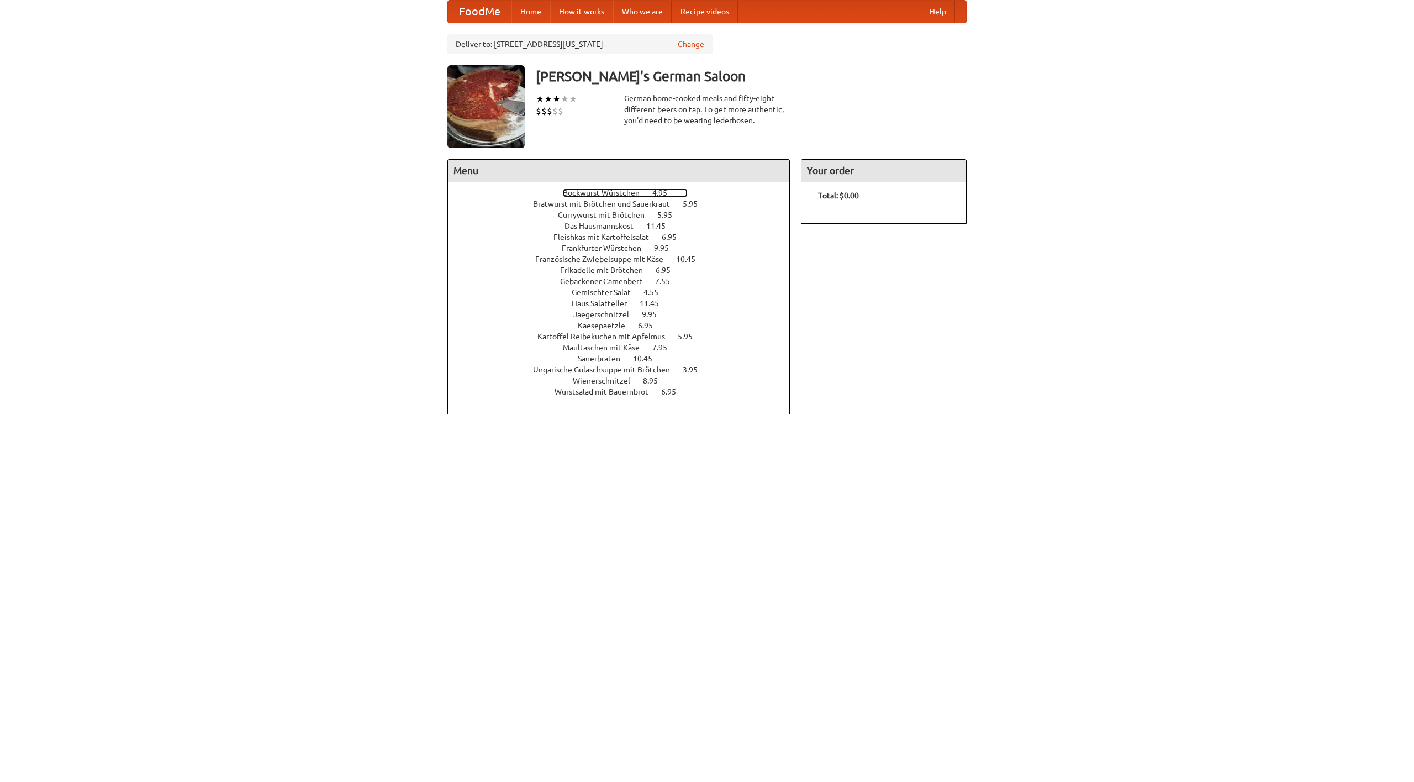  I want to click on span: Kartoffel Reibekuchen mit Apfelmus, so click(607, 336).